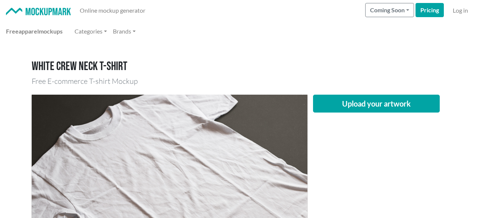  What do you see at coordinates (239, 81) in the screenshot?
I see `h3: Free E-commerce T-shirt Mockup` at bounding box center [239, 81].